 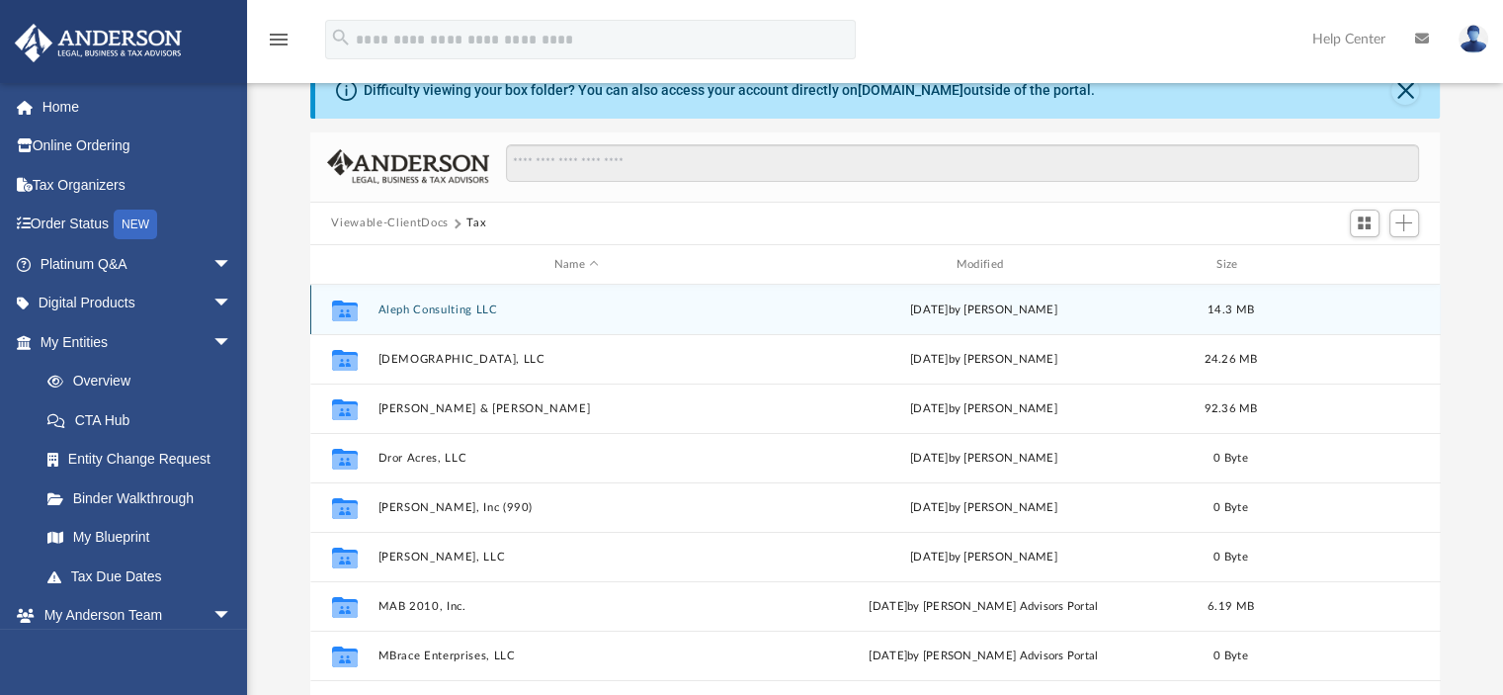 I want to click on button: Close, so click(x=1405, y=91).